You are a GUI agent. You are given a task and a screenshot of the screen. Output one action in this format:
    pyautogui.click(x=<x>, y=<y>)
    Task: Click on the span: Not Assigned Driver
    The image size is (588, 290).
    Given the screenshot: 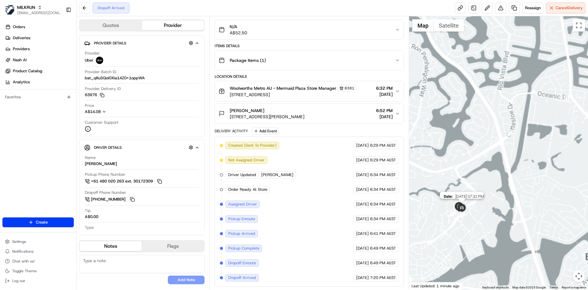 What is the action you would take?
    pyautogui.click(x=246, y=160)
    